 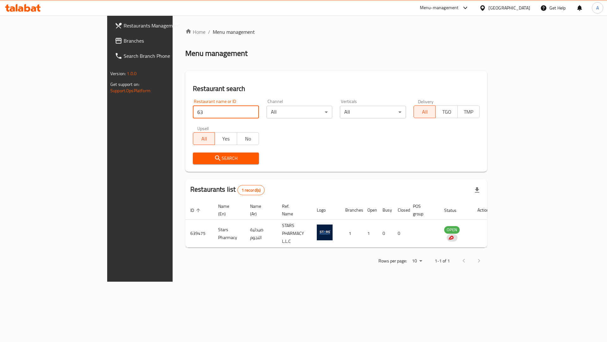 I want to click on span: Menu management, so click(x=234, y=32).